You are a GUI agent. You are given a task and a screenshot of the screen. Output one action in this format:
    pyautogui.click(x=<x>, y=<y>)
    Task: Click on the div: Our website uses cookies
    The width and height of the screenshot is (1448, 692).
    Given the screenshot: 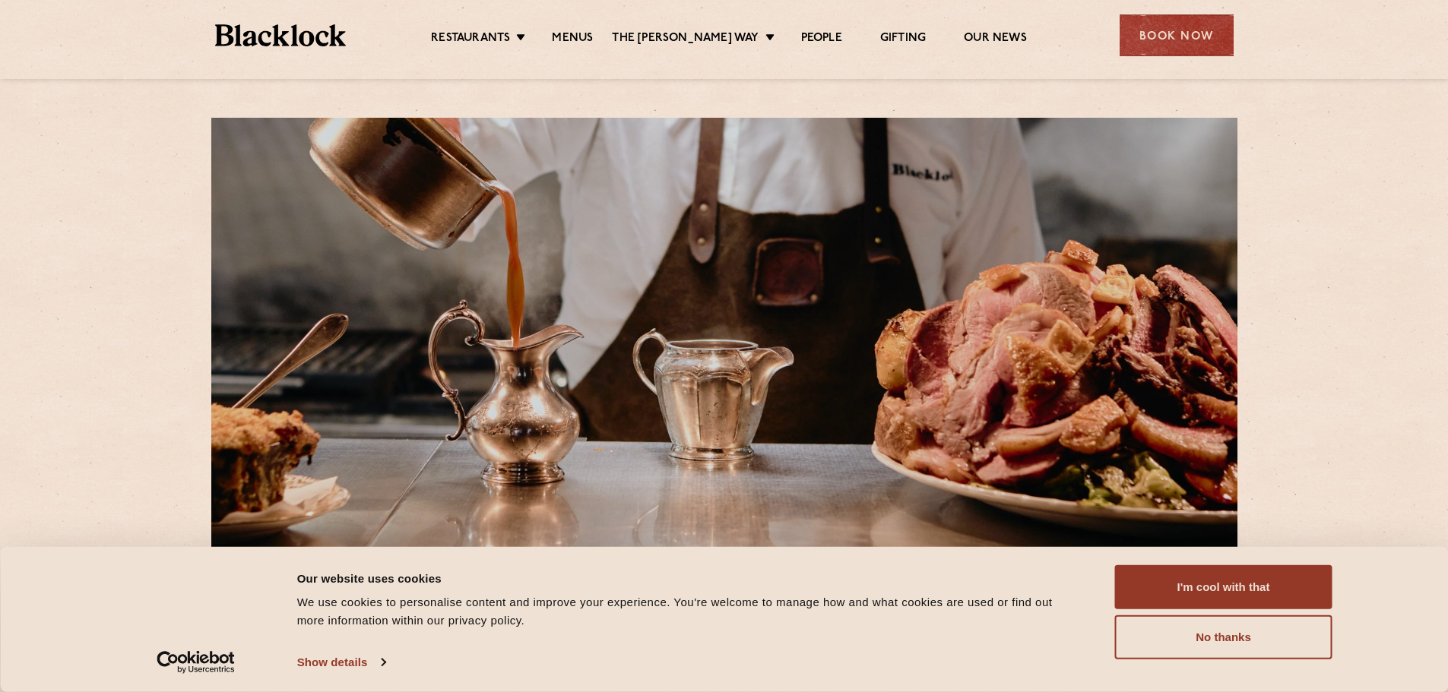 What is the action you would take?
    pyautogui.click(x=689, y=578)
    